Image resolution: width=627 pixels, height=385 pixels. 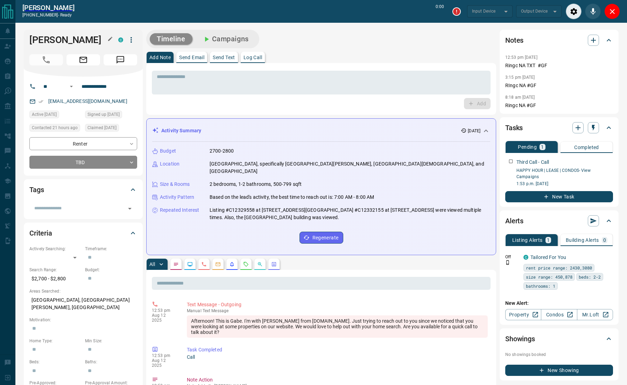 I want to click on svg: Calls, so click(x=204, y=264).